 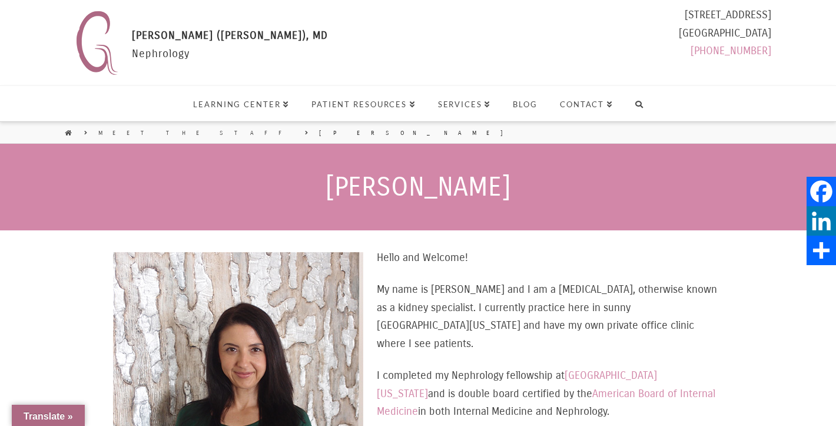 I want to click on a: Patient Resources, so click(x=363, y=104).